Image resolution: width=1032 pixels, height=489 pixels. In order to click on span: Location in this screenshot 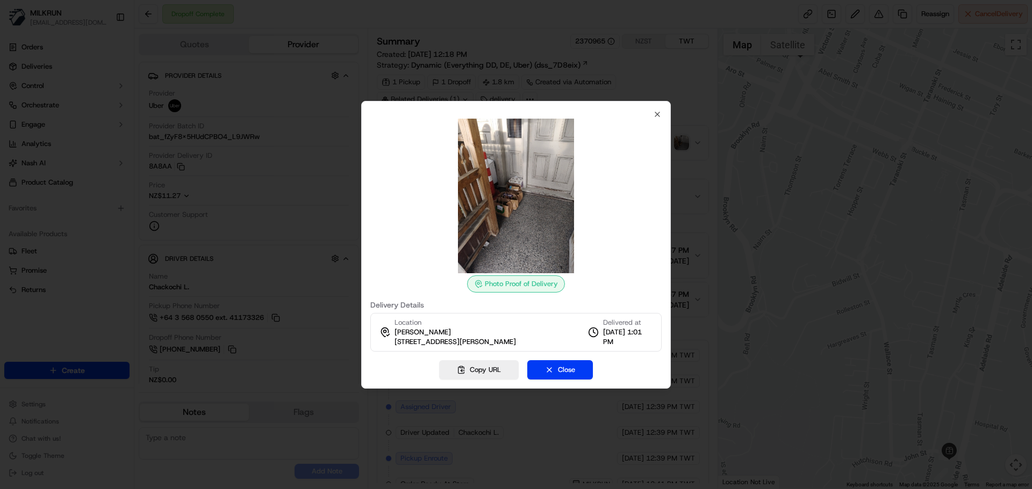, I will do `click(408, 323)`.